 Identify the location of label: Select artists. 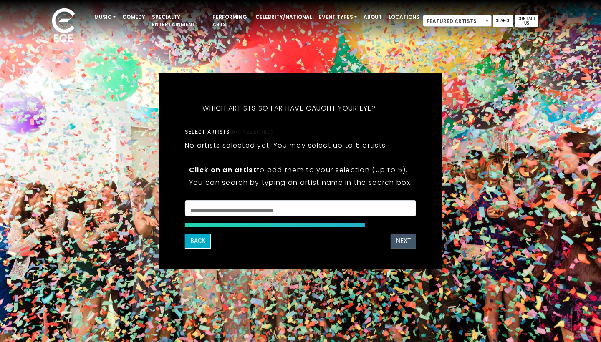
(229, 132).